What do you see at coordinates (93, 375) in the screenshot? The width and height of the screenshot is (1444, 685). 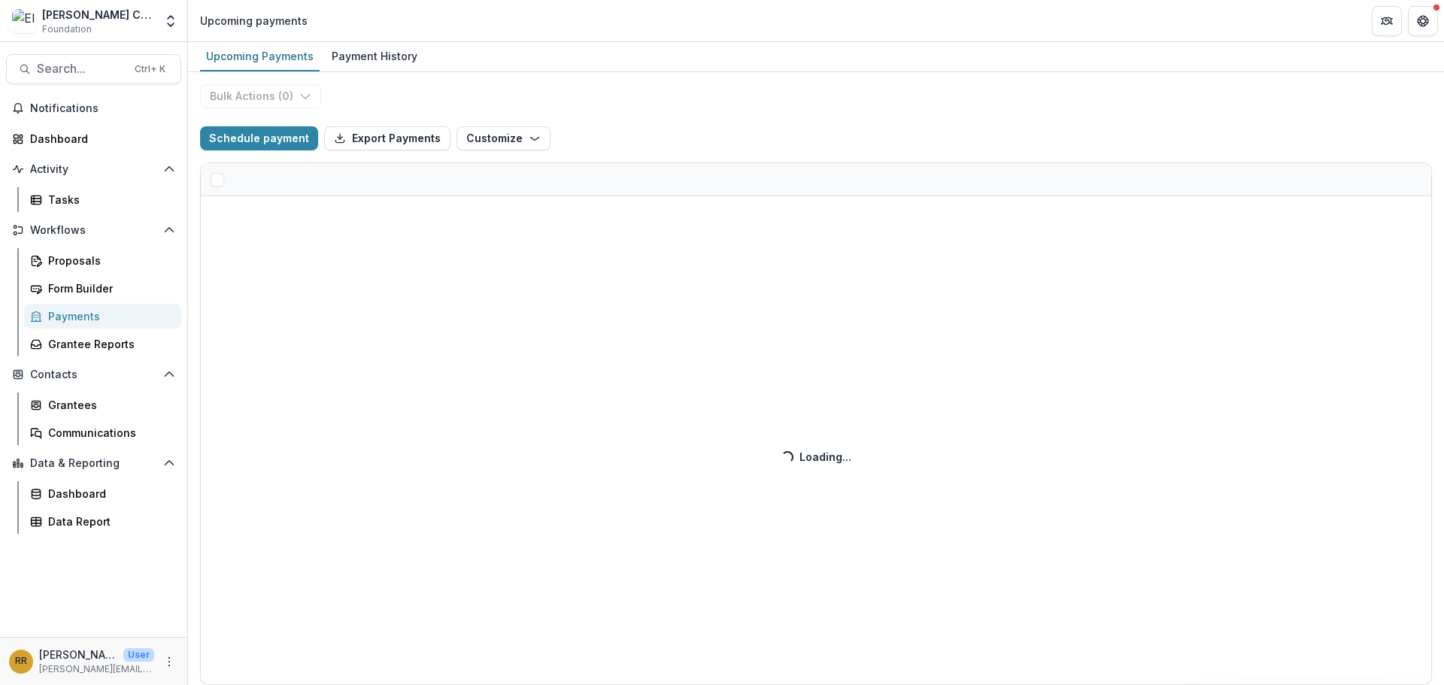 I see `button: Open Contacts` at bounding box center [93, 375].